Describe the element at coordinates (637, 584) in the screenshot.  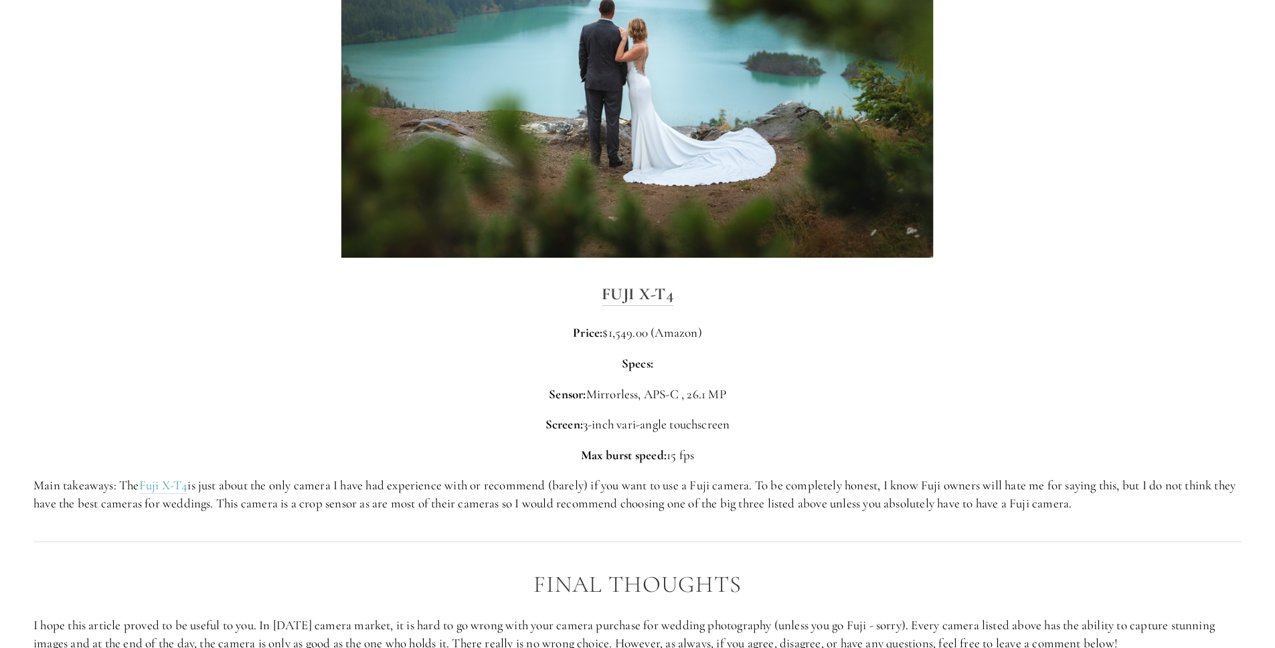
I see `h2: Final Thoughts` at that location.